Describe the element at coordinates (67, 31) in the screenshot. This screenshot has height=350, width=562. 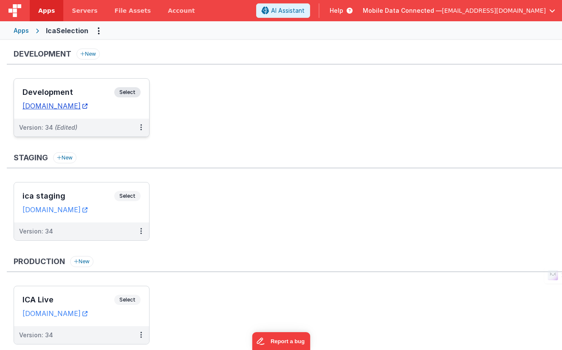
I see `div: IcaSelection` at that location.